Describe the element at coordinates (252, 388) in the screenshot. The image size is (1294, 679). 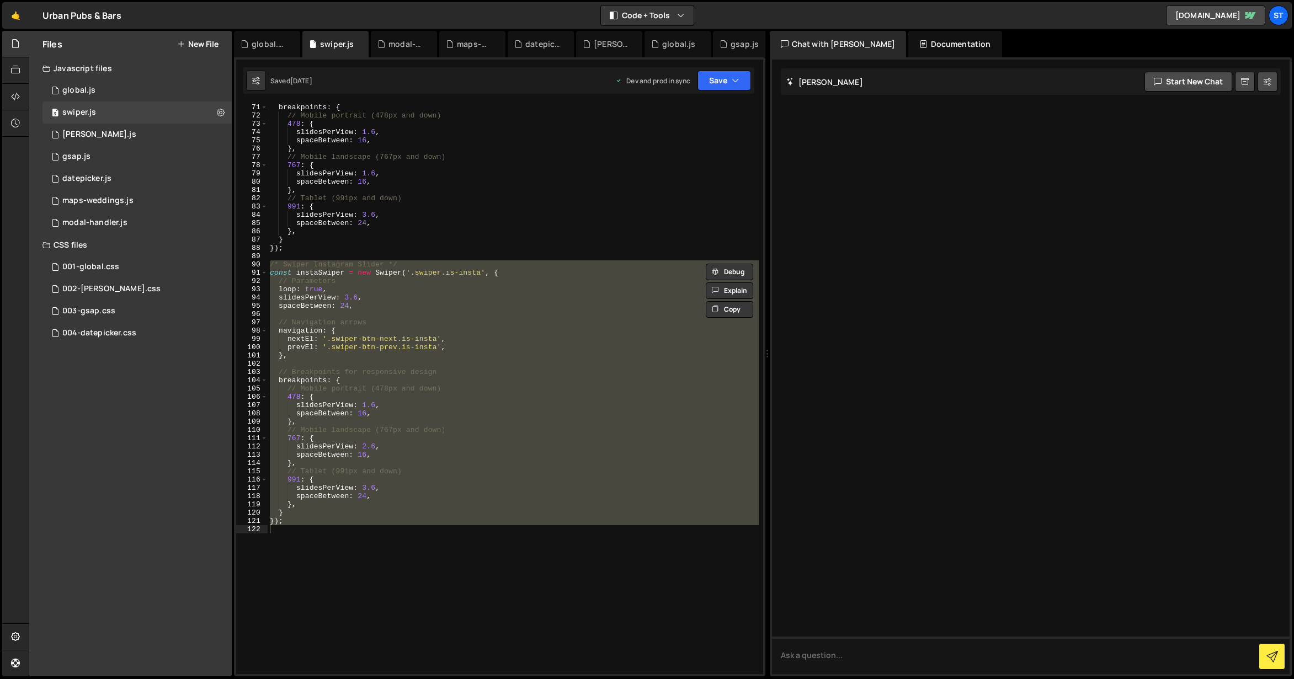
I see `div: 105` at that location.